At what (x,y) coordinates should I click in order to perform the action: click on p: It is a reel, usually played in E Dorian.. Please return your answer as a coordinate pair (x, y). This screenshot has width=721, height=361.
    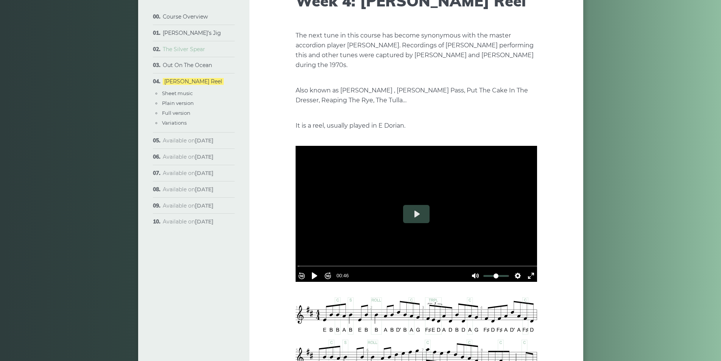
    Looking at the image, I should click on (416, 126).